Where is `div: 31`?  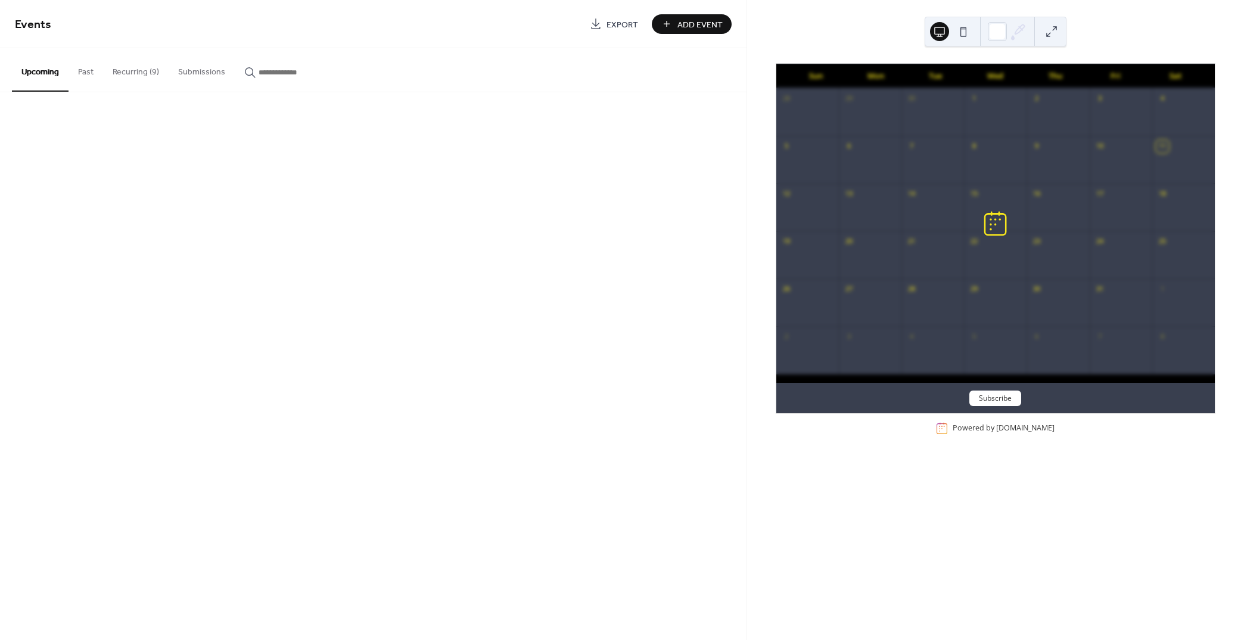 div: 31 is located at coordinates (1099, 289).